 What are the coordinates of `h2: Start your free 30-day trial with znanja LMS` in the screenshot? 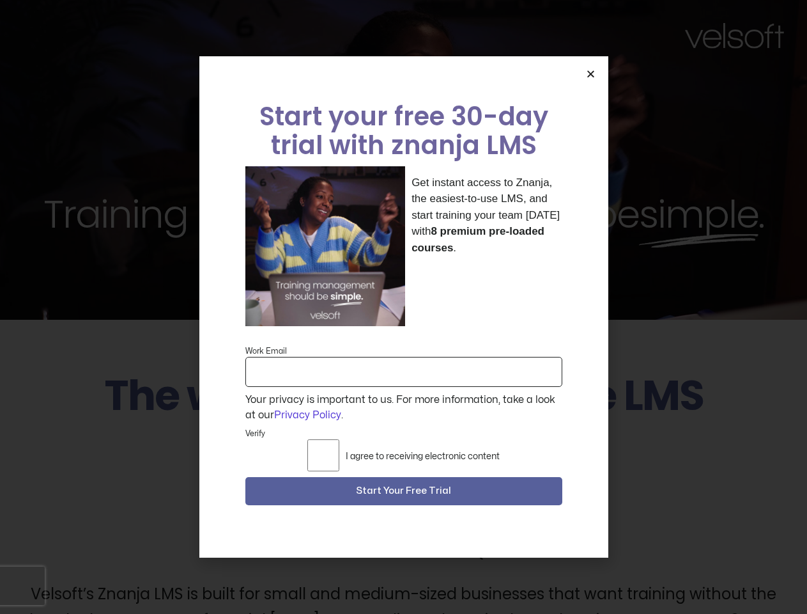 It's located at (404, 131).